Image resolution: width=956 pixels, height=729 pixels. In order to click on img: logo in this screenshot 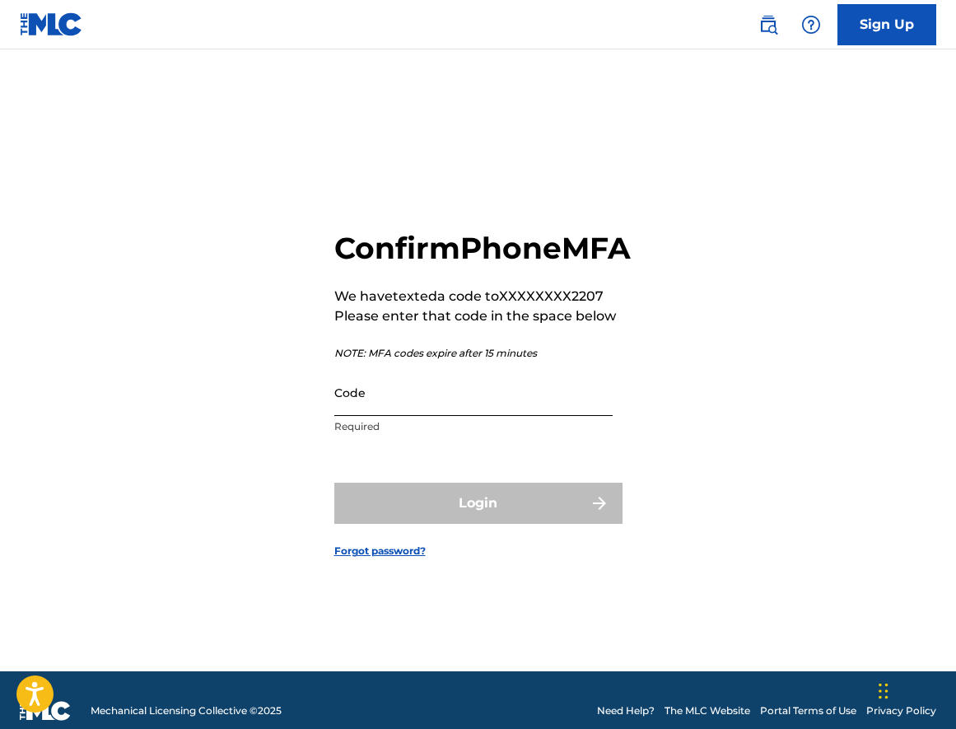, I will do `click(45, 711)`.